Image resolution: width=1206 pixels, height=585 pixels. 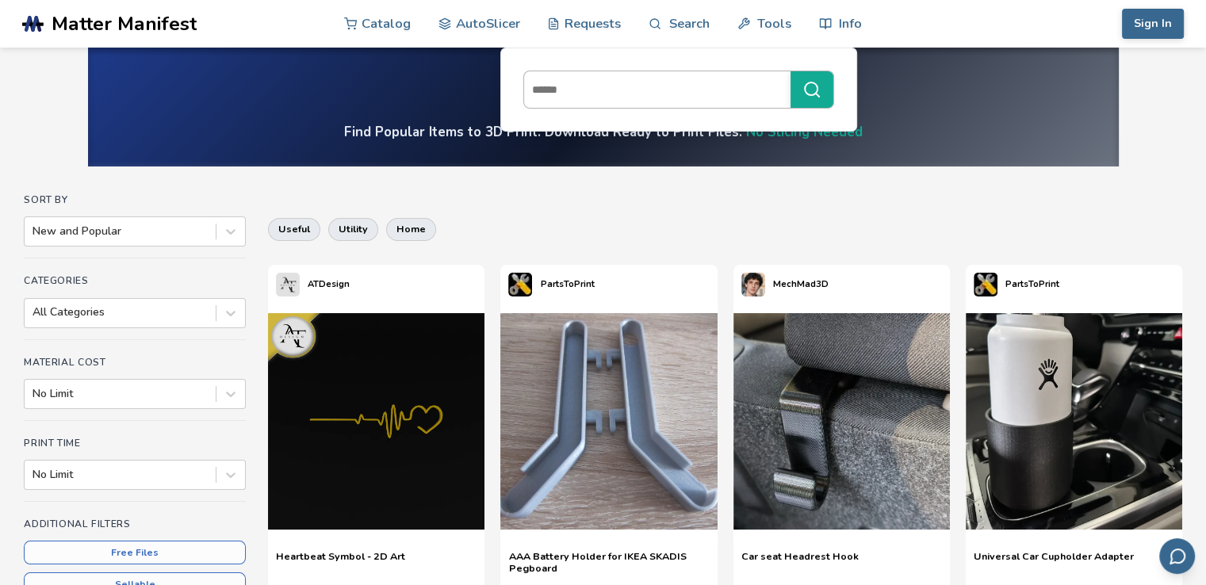 What do you see at coordinates (604, 132) in the screenshot?
I see `h4: Find Popular Items to 3D Print. Download Ready to Print Files.` at bounding box center [604, 132].